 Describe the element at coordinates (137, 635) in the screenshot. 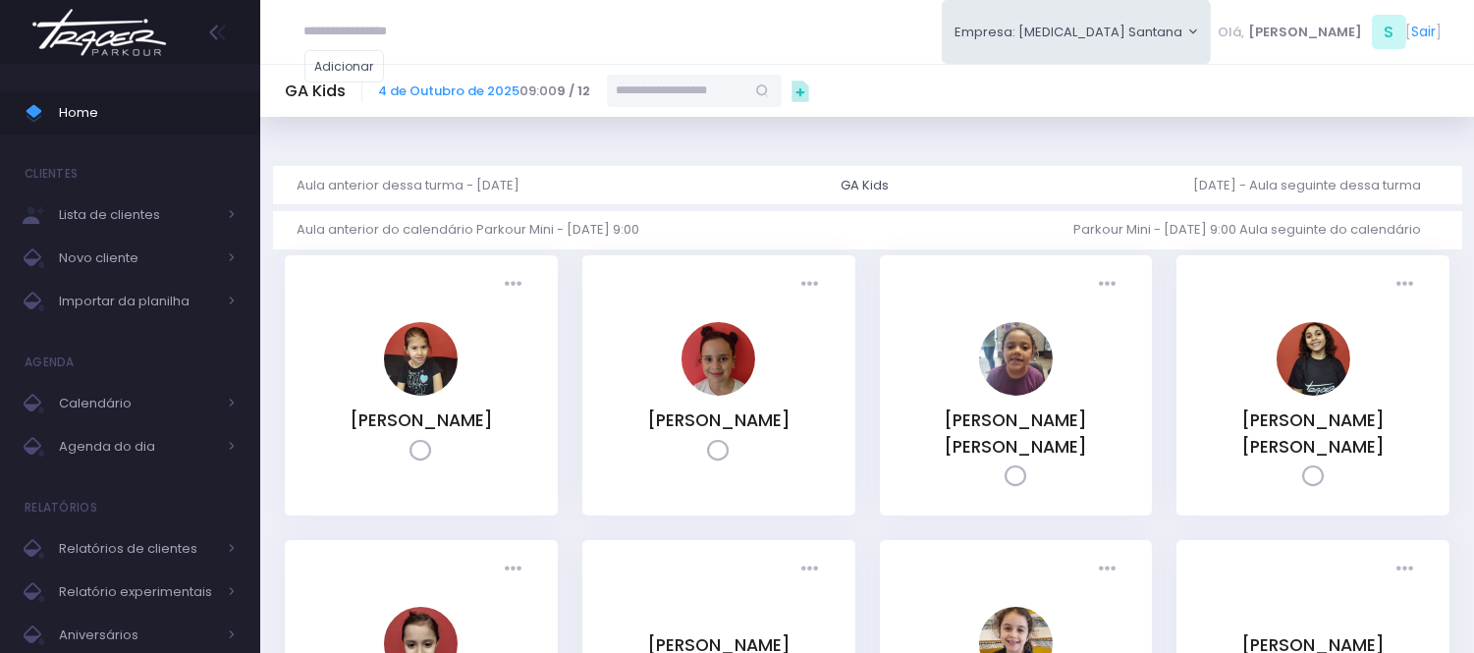

I see `span: Aniversários` at that location.